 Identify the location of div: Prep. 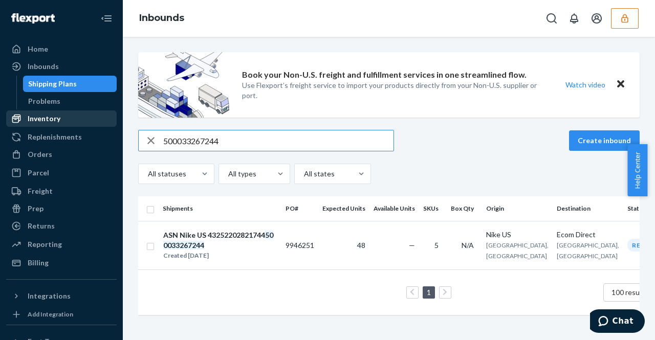
(35, 209).